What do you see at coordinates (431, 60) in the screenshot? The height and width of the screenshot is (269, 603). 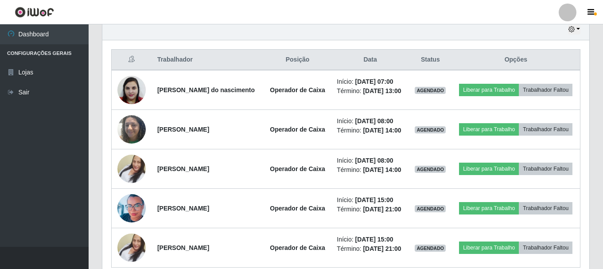 I see `th: Status` at bounding box center [431, 60].